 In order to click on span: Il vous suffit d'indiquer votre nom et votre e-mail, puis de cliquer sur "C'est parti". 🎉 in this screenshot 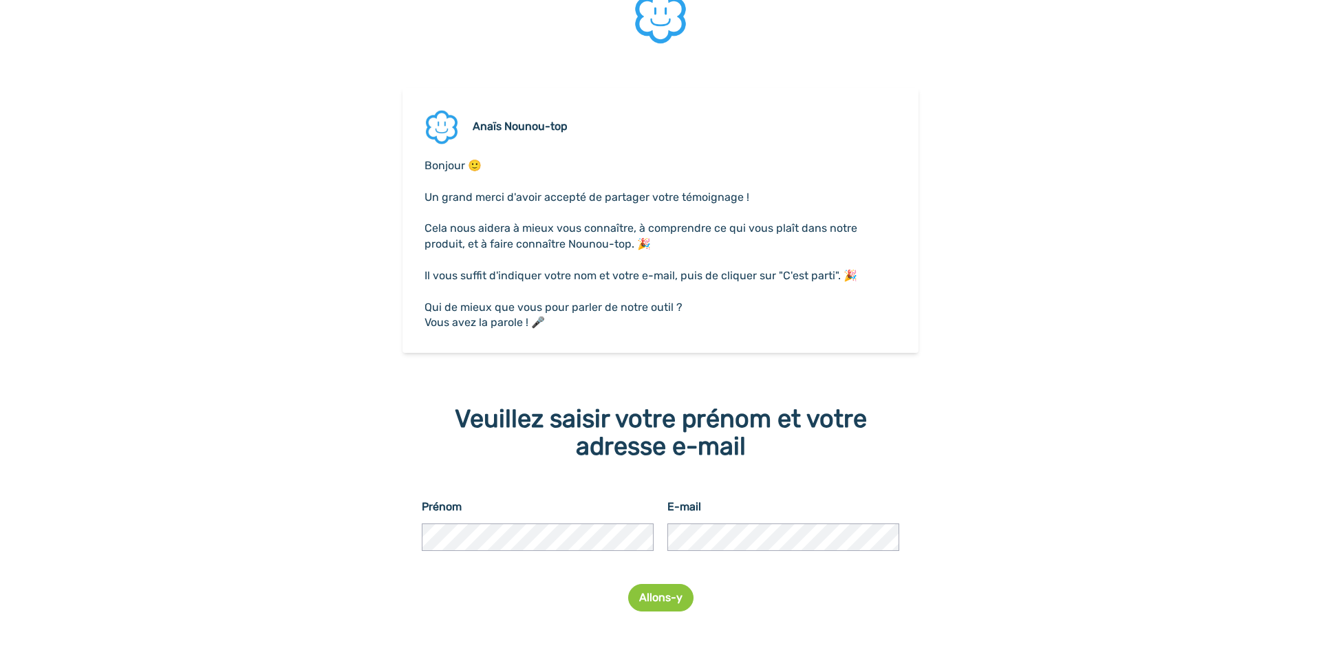, I will do `click(640, 275)`.